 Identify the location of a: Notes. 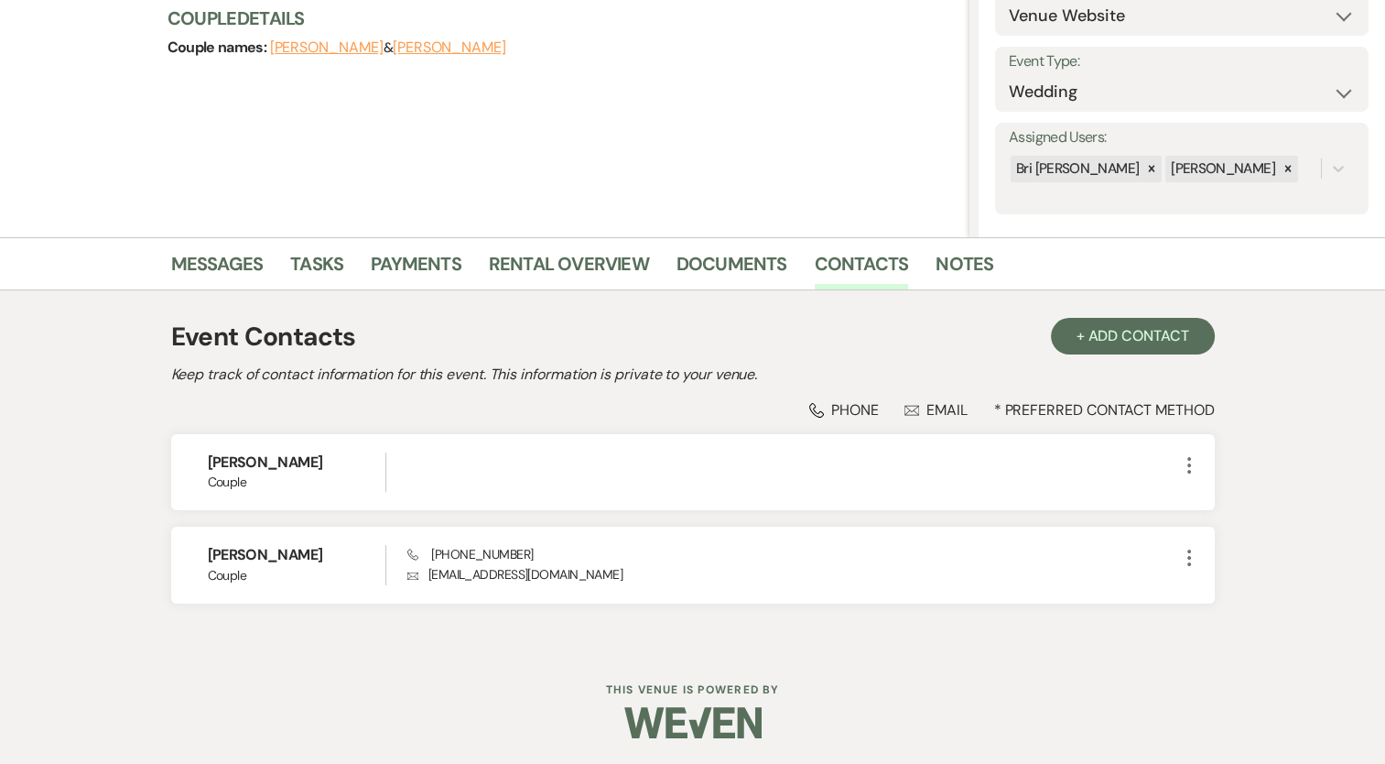
(964, 269).